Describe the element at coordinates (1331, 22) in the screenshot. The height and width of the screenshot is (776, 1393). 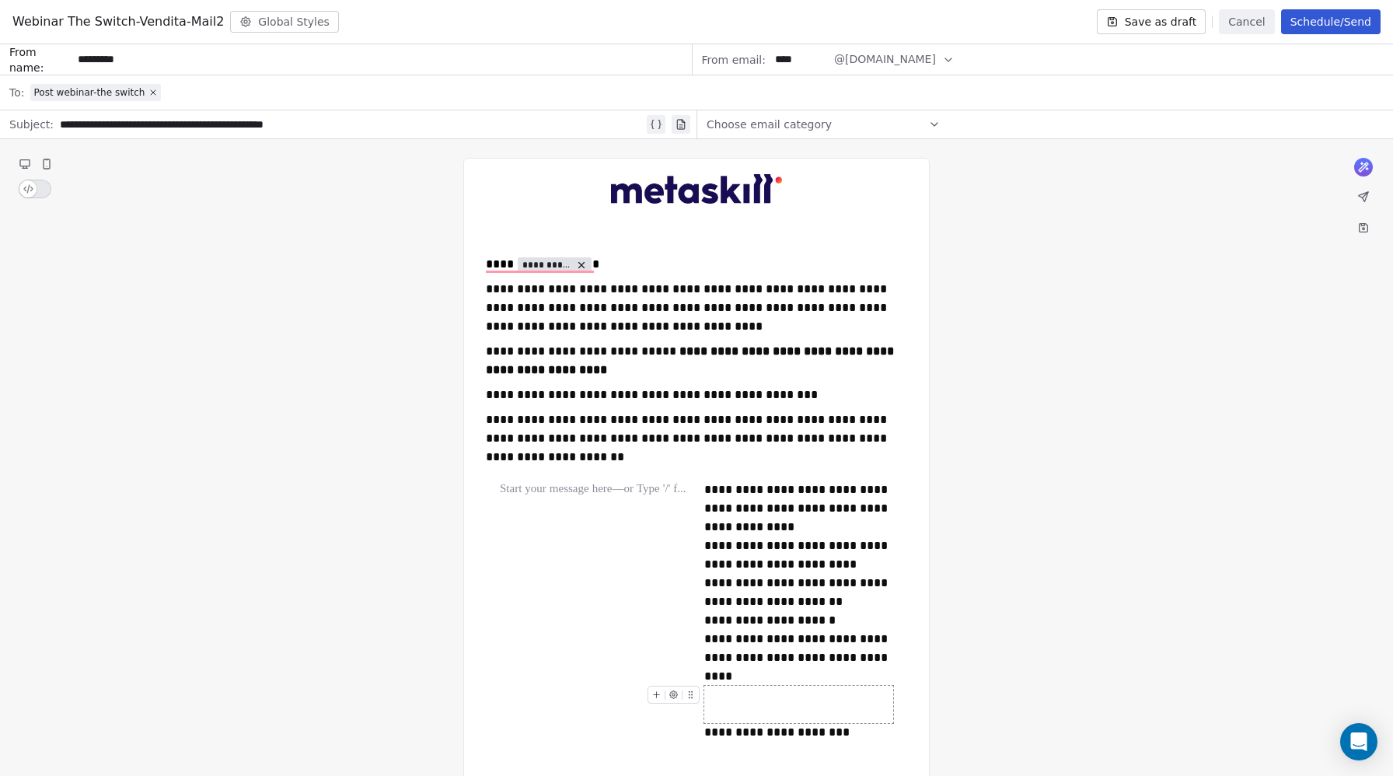
I see `button: Schedule/Send` at that location.